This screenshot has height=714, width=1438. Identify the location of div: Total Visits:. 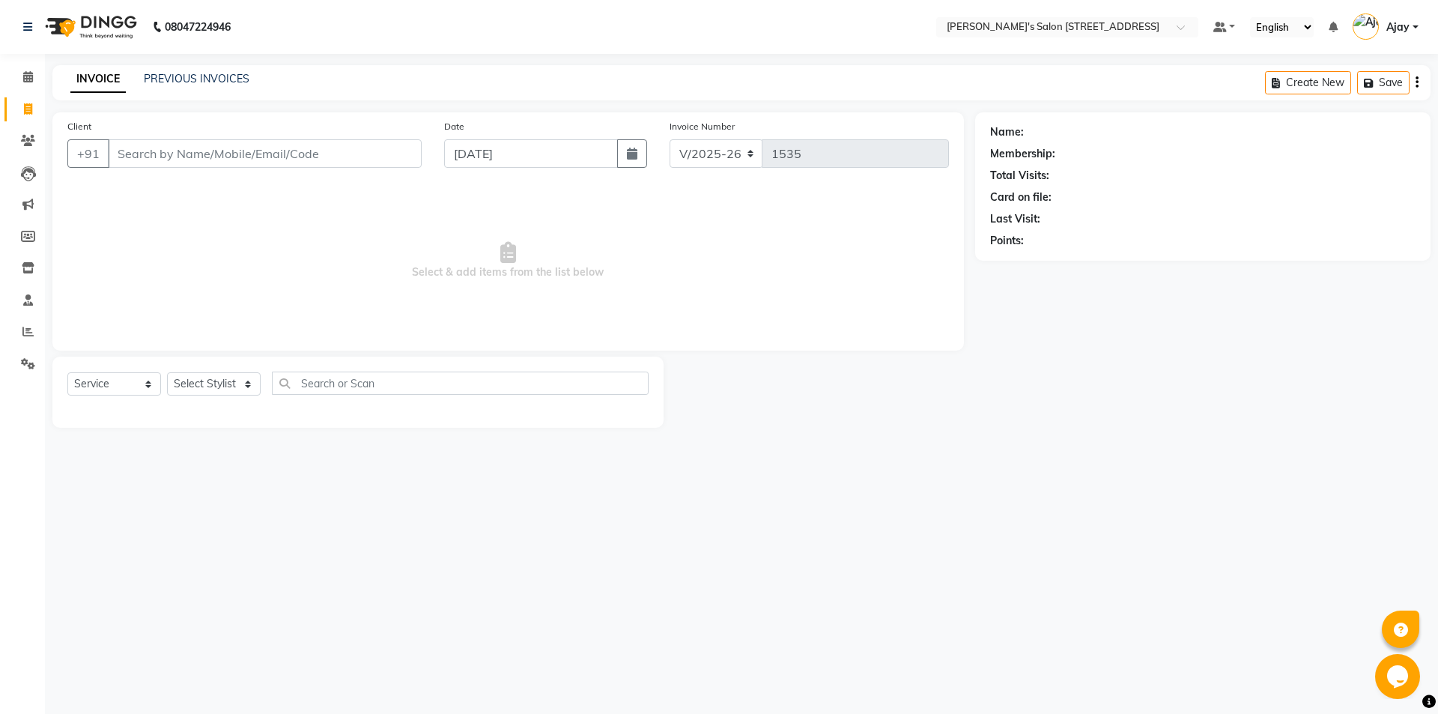
(1019, 175).